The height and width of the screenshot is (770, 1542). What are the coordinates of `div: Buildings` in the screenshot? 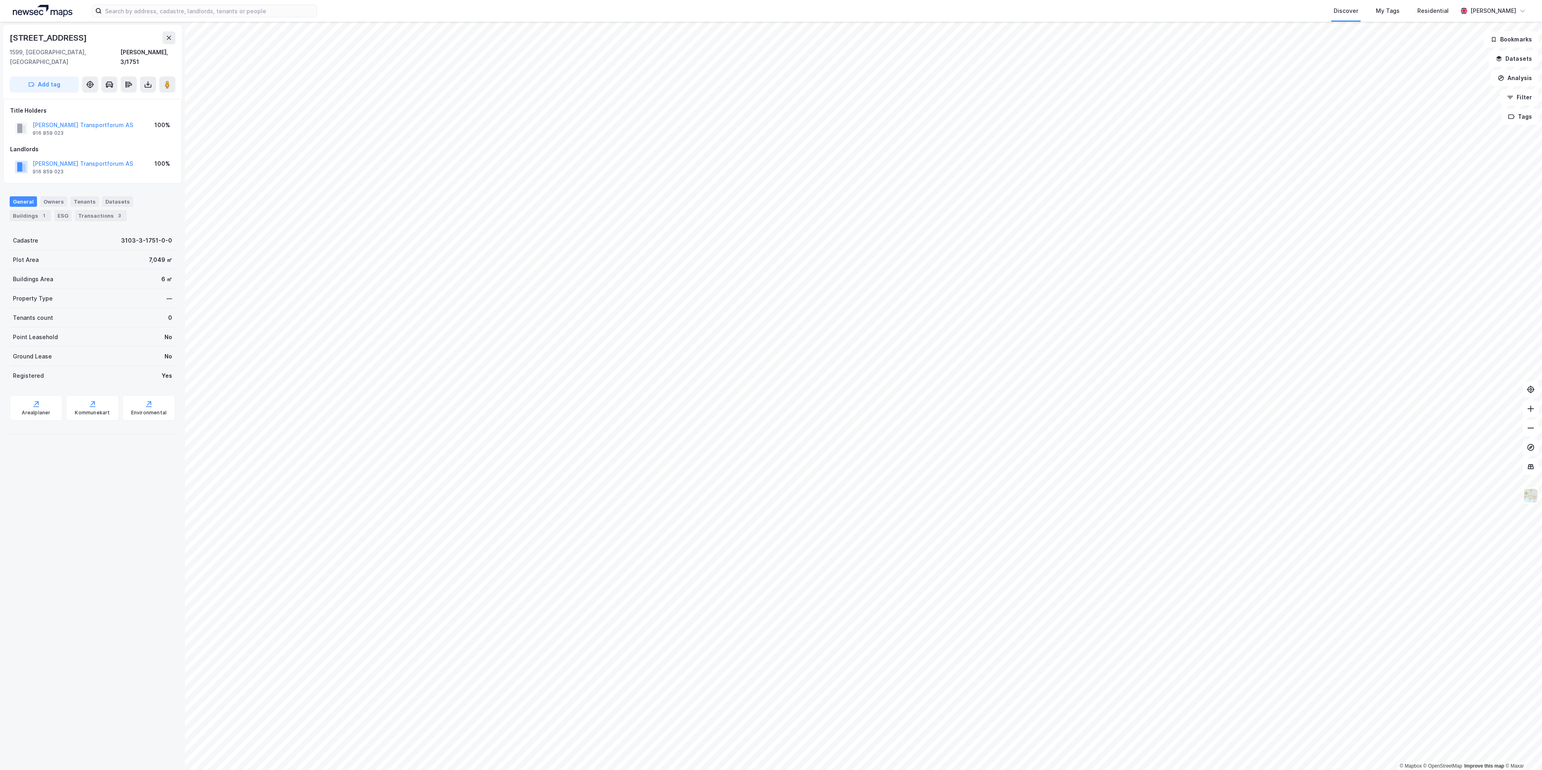 It's located at (30, 216).